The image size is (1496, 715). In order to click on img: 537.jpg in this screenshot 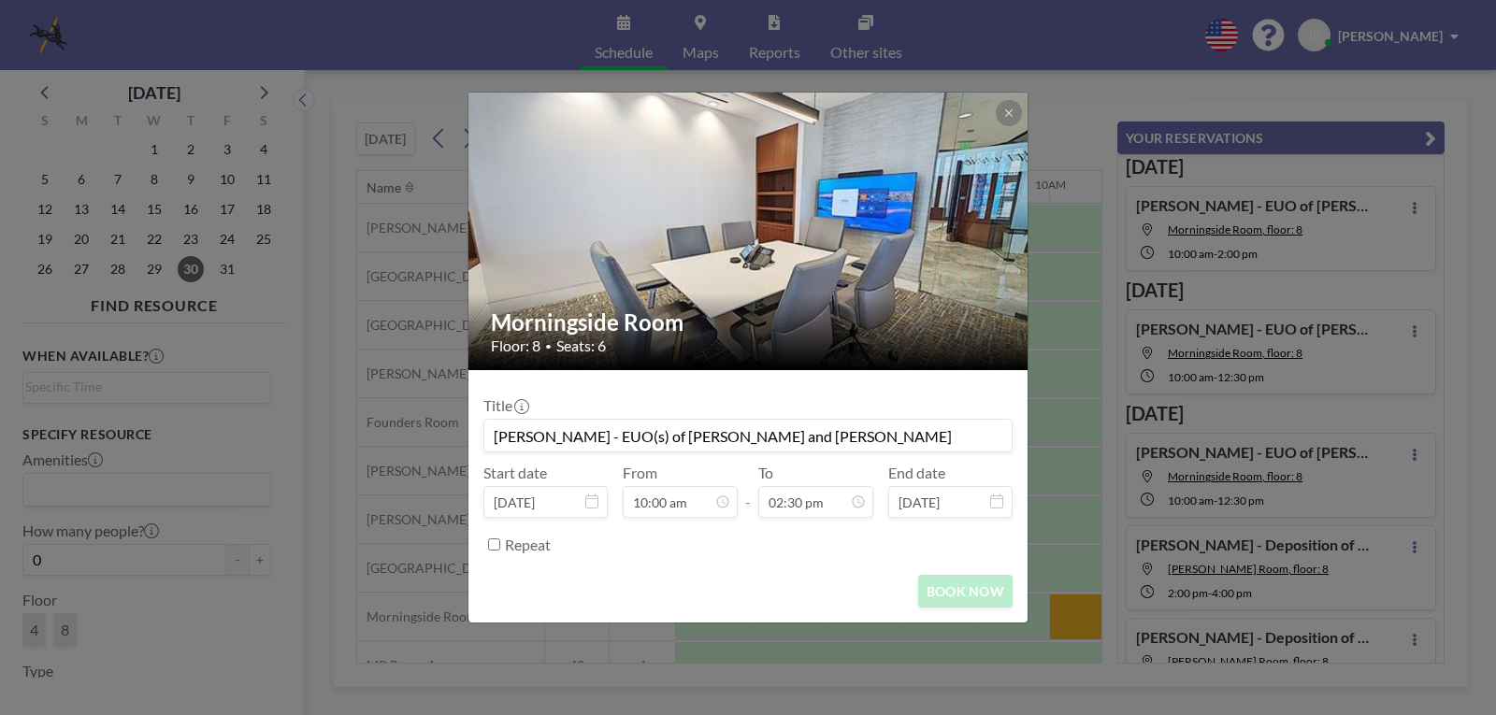, I will do `click(749, 231)`.